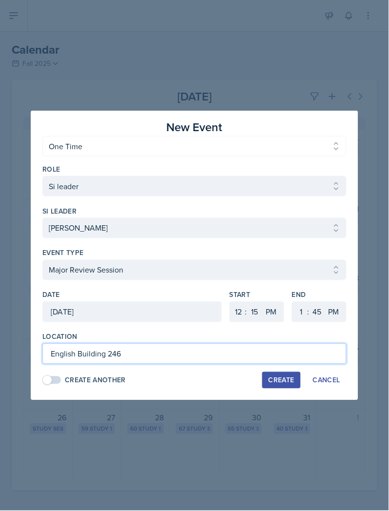 The width and height of the screenshot is (389, 511). Describe the element at coordinates (326, 380) in the screenshot. I see `div: Cancel` at that location.